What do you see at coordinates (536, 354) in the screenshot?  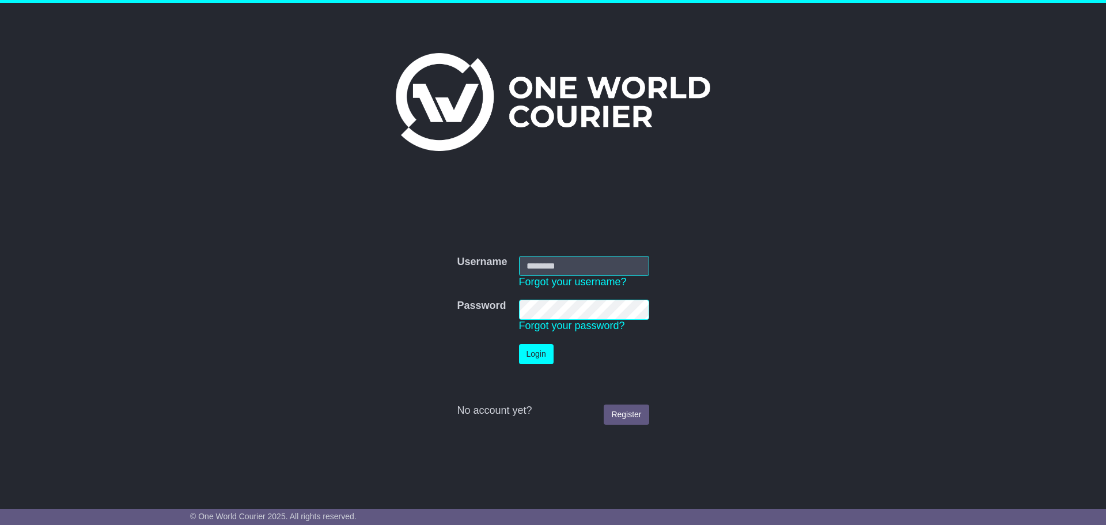 I see `button: Login` at bounding box center [536, 354].